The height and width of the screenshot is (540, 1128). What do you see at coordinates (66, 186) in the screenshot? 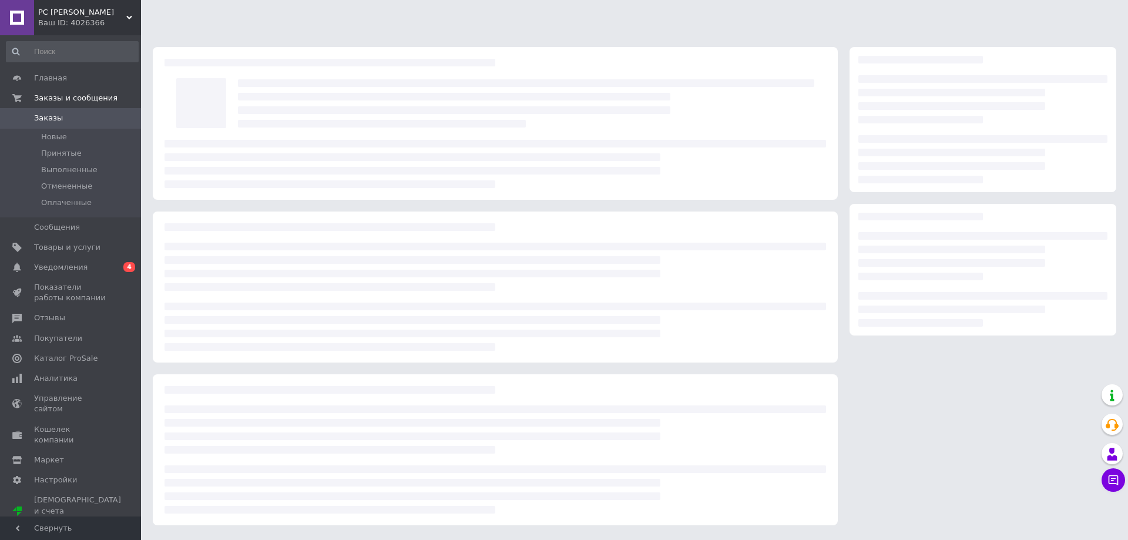
I see `span: Отмененные` at bounding box center [66, 186].